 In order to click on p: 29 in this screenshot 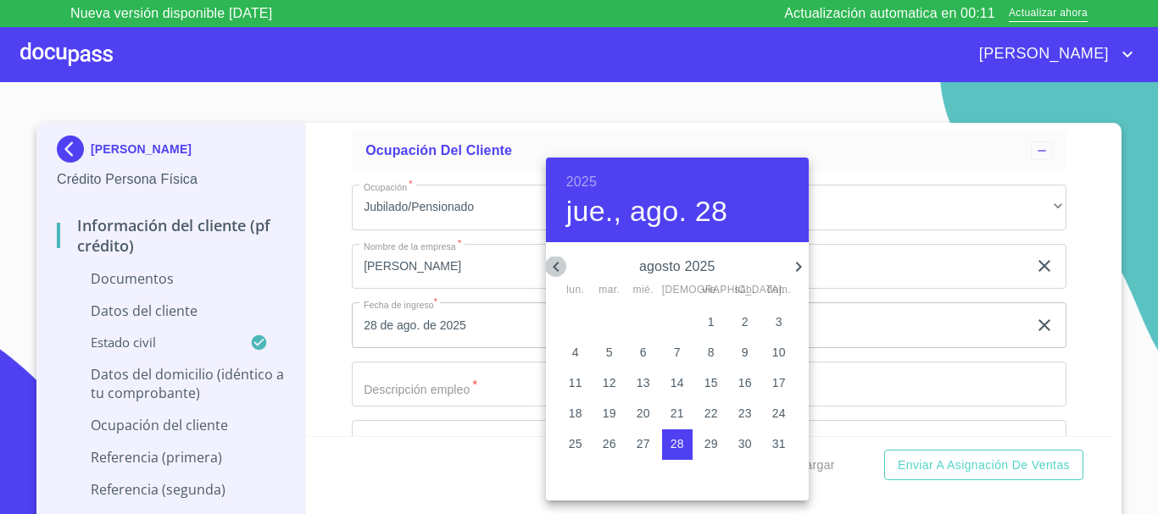, I will do `click(711, 444)`.